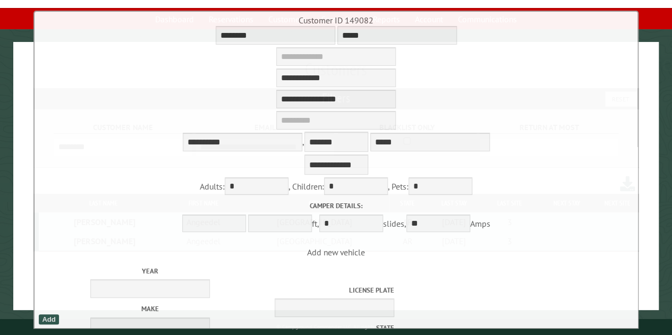  What do you see at coordinates (336, 217) in the screenshot?
I see `div: ft, slides, Amps` at bounding box center [336, 217].